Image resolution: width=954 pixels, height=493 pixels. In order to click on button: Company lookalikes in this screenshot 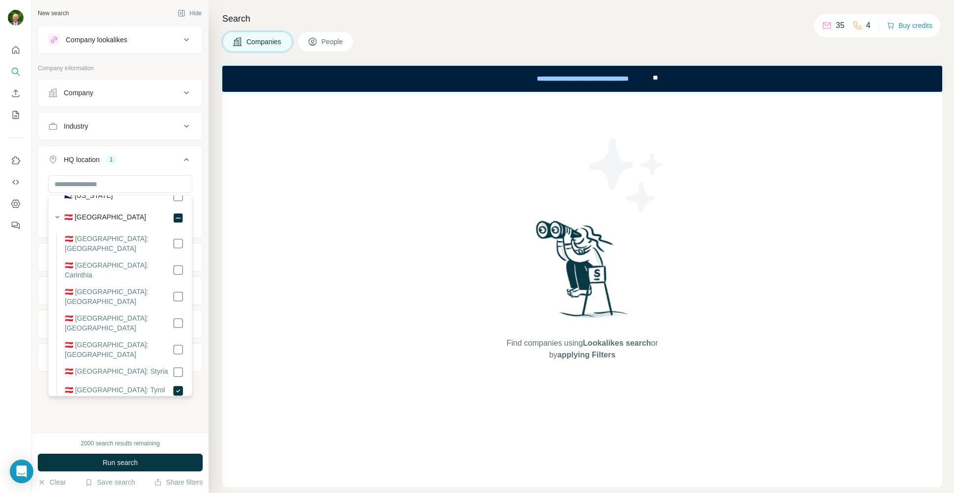, I will do `click(120, 40)`.